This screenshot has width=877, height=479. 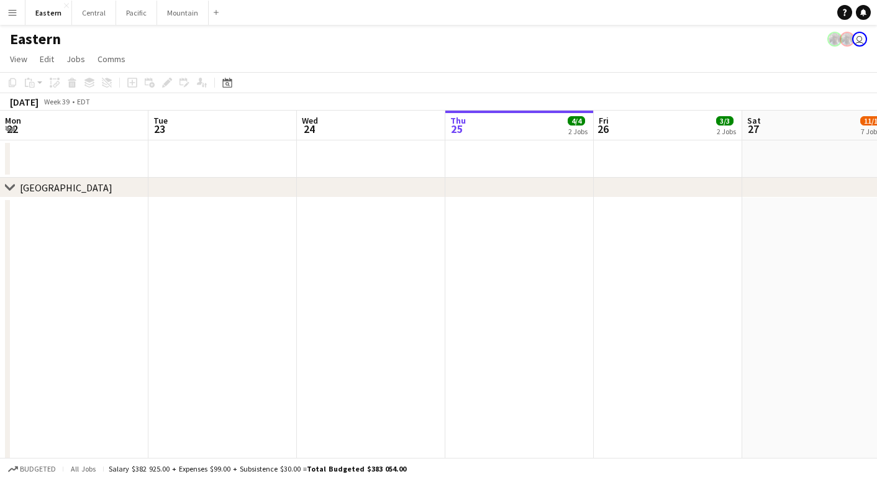 I want to click on span: Mon, so click(x=13, y=121).